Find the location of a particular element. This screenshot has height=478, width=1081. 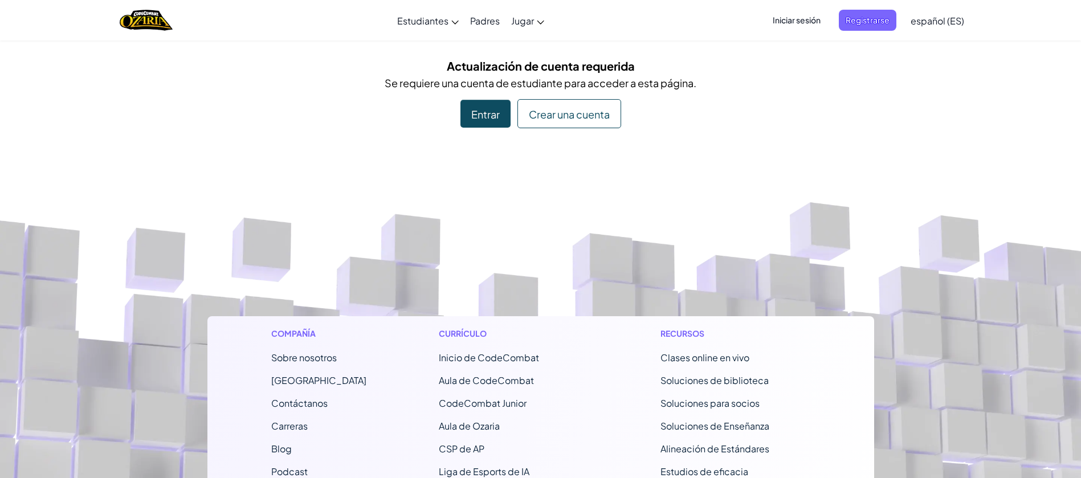

font: Estudios de eficacia is located at coordinates (704, 471).